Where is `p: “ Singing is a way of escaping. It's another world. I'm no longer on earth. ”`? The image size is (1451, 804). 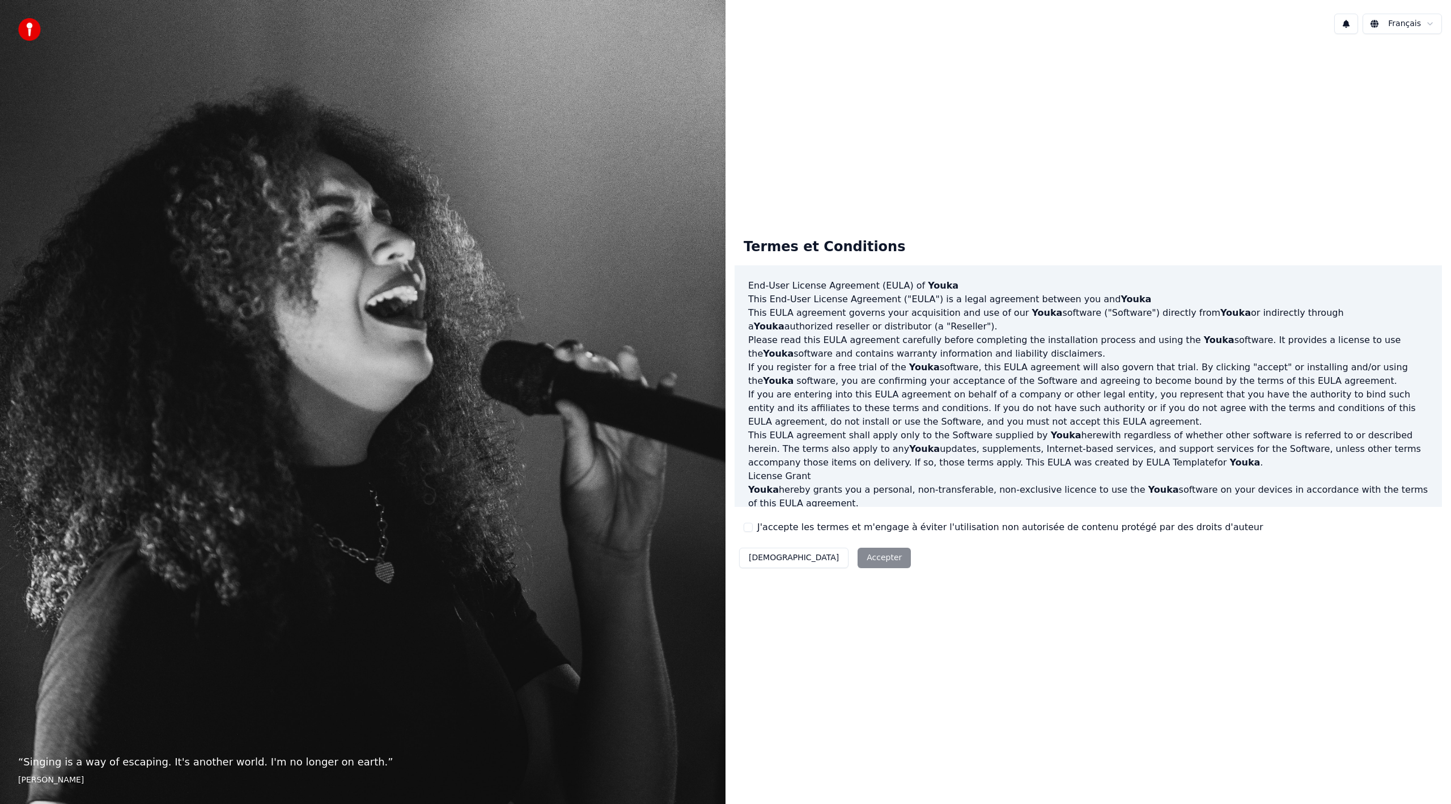 p: “ Singing is a way of escaping. It's another world. I'm no longer on earth. ” is located at coordinates (363, 762).